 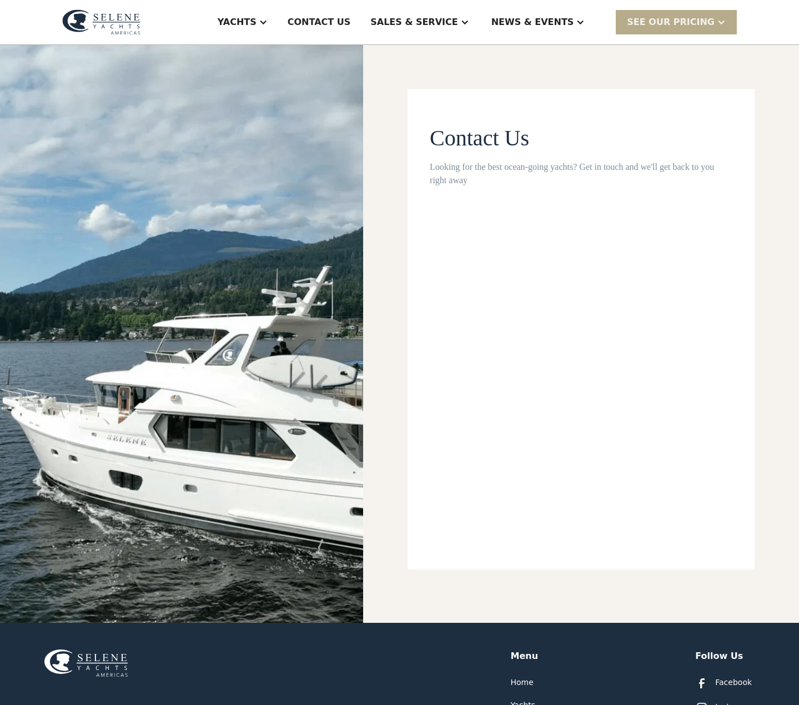 I want to click on img: logo, so click(x=101, y=22).